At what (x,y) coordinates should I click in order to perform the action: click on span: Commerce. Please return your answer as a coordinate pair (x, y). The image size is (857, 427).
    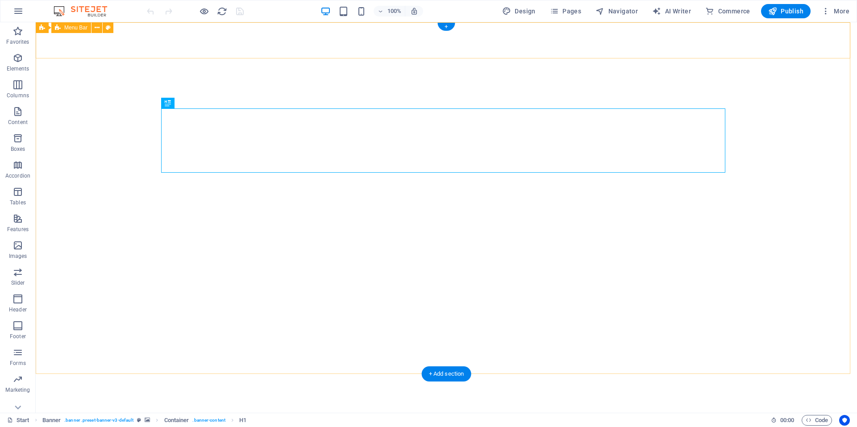
    Looking at the image, I should click on (728, 11).